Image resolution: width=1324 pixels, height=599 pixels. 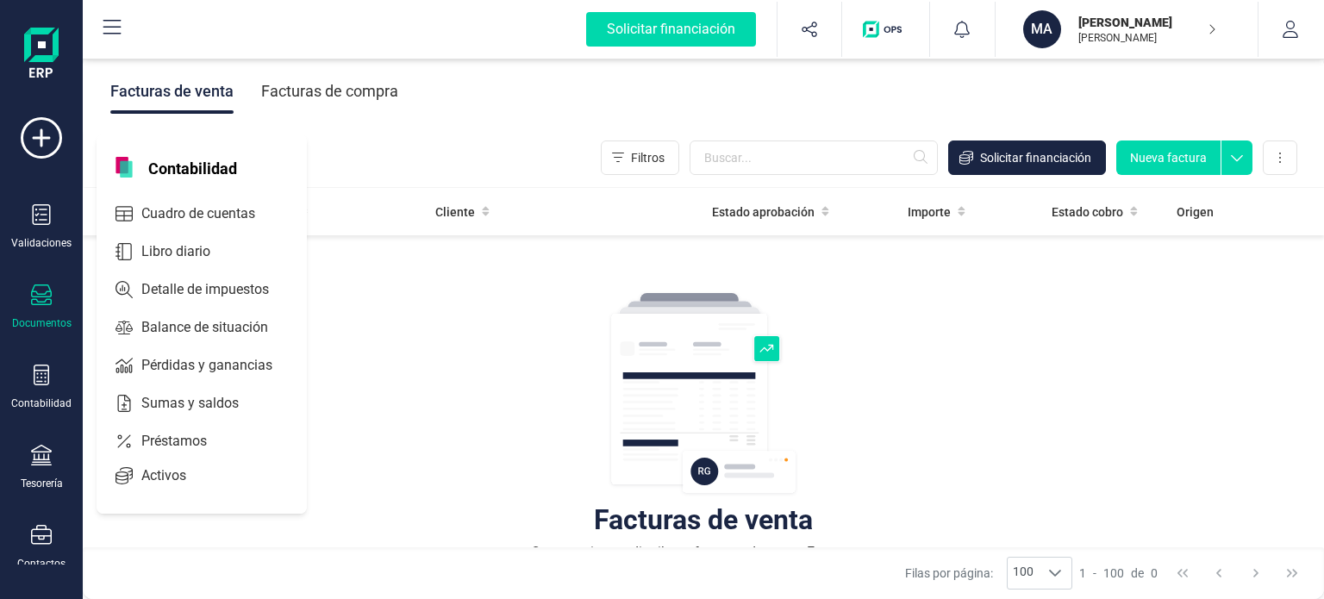 What do you see at coordinates (216, 328) in the screenshot?
I see `span: Balance de situación` at bounding box center [216, 328].